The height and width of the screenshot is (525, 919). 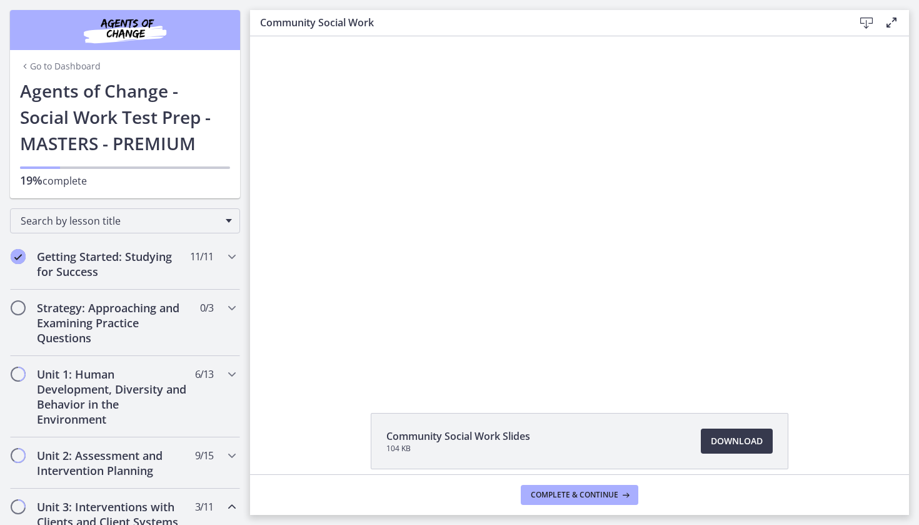 What do you see at coordinates (575, 495) in the screenshot?
I see `span: Complete & continue` at bounding box center [575, 495].